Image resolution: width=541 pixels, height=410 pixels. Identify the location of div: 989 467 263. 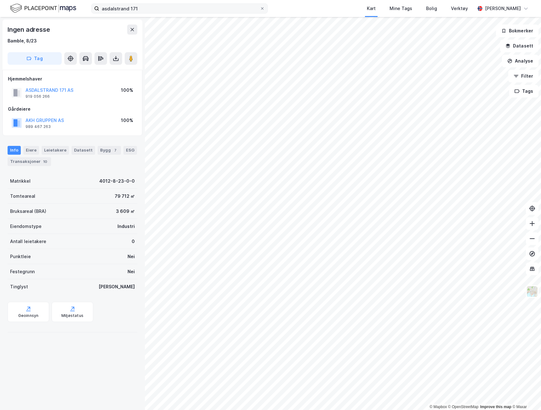
(38, 127).